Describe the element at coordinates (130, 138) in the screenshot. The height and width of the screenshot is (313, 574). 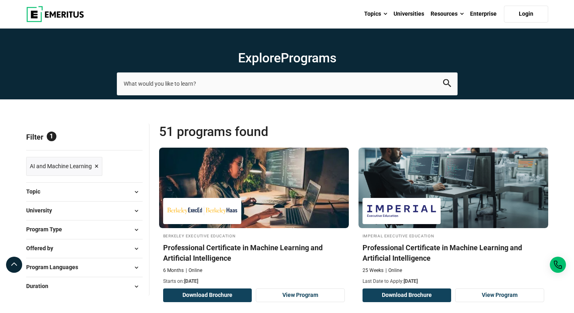
I see `span: Reset all` at that location.